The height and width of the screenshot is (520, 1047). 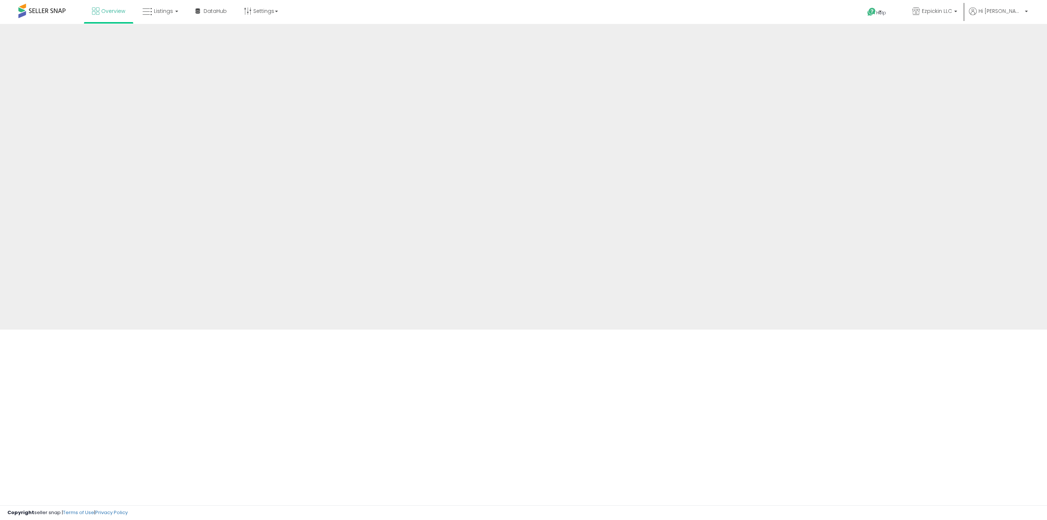 What do you see at coordinates (937, 11) in the screenshot?
I see `span: Ezpickin LLC` at bounding box center [937, 11].